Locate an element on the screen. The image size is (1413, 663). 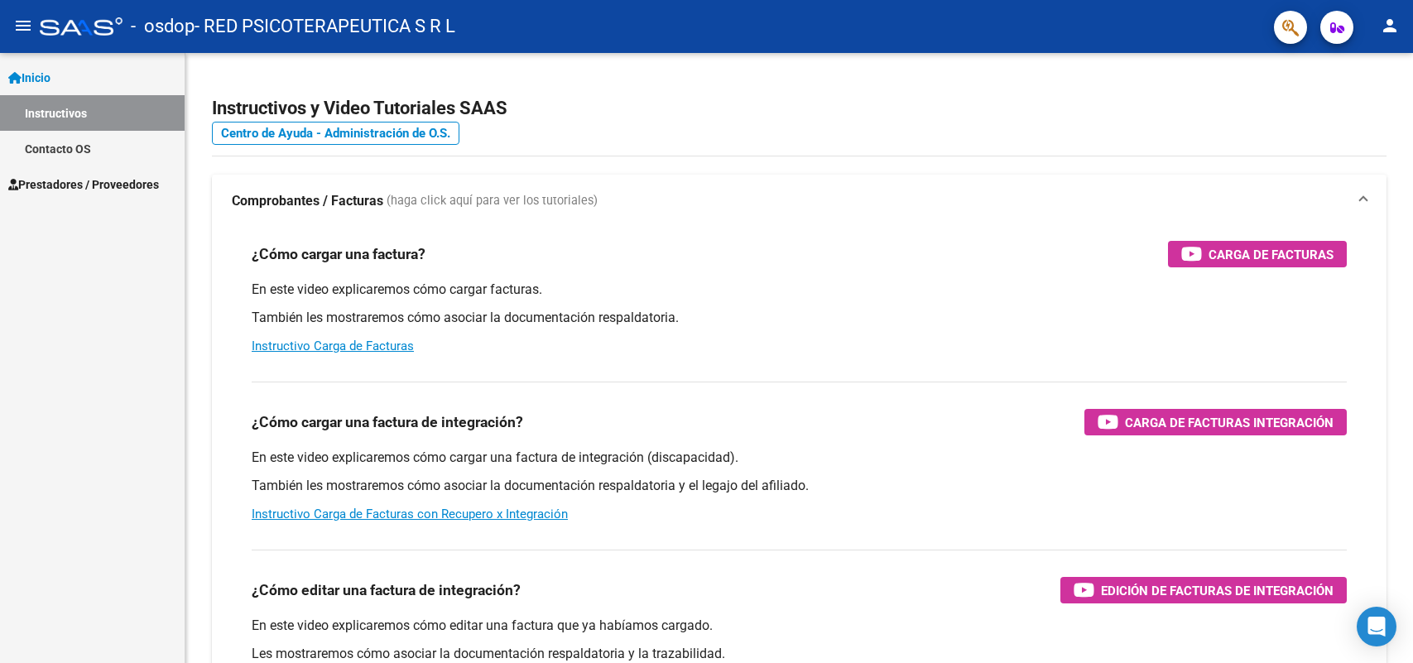
p: En este video explicaremos cómo cargar una factura de integración (discapacidad). is located at coordinates (799, 458).